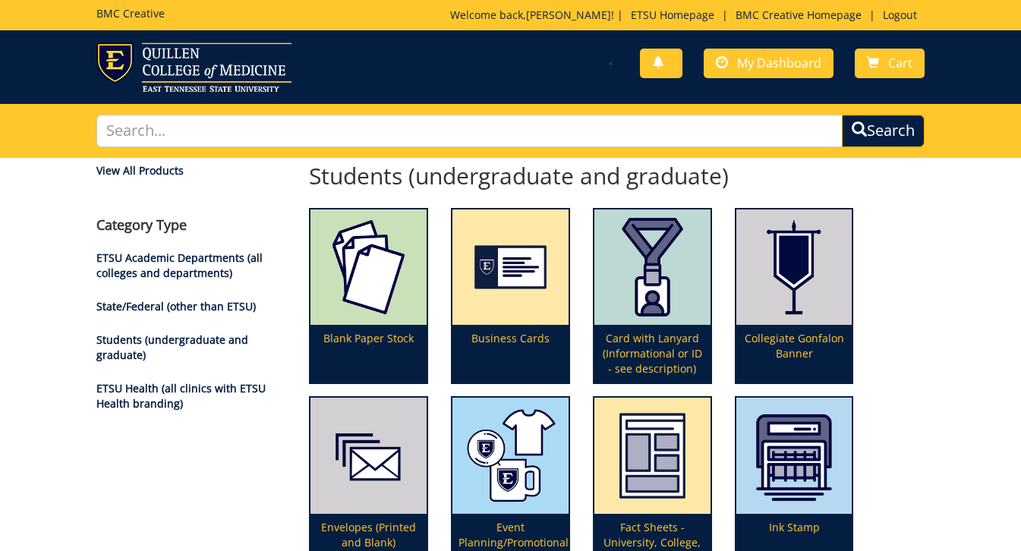 This screenshot has width=1021, height=551. What do you see at coordinates (469, 131) in the screenshot?
I see `input: Search...` at bounding box center [469, 131].